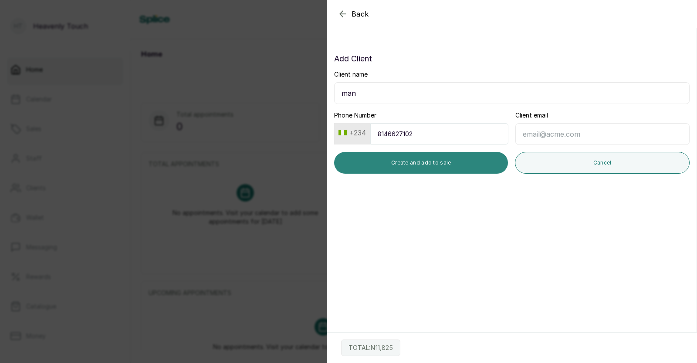 Image resolution: width=697 pixels, height=363 pixels. Describe the element at coordinates (602, 163) in the screenshot. I see `button: Cancel` at that location.